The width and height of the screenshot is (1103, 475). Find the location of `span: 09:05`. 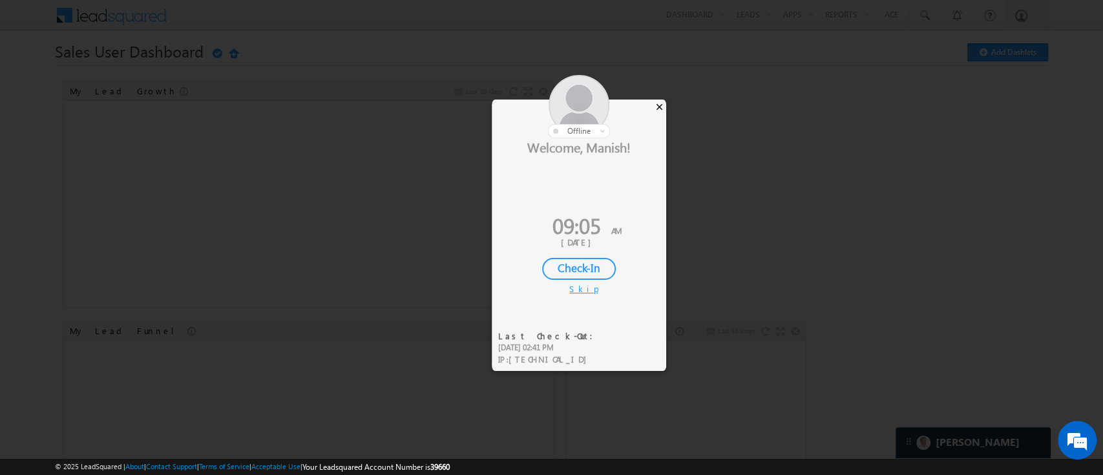

span: 09:05 is located at coordinates (576, 225).